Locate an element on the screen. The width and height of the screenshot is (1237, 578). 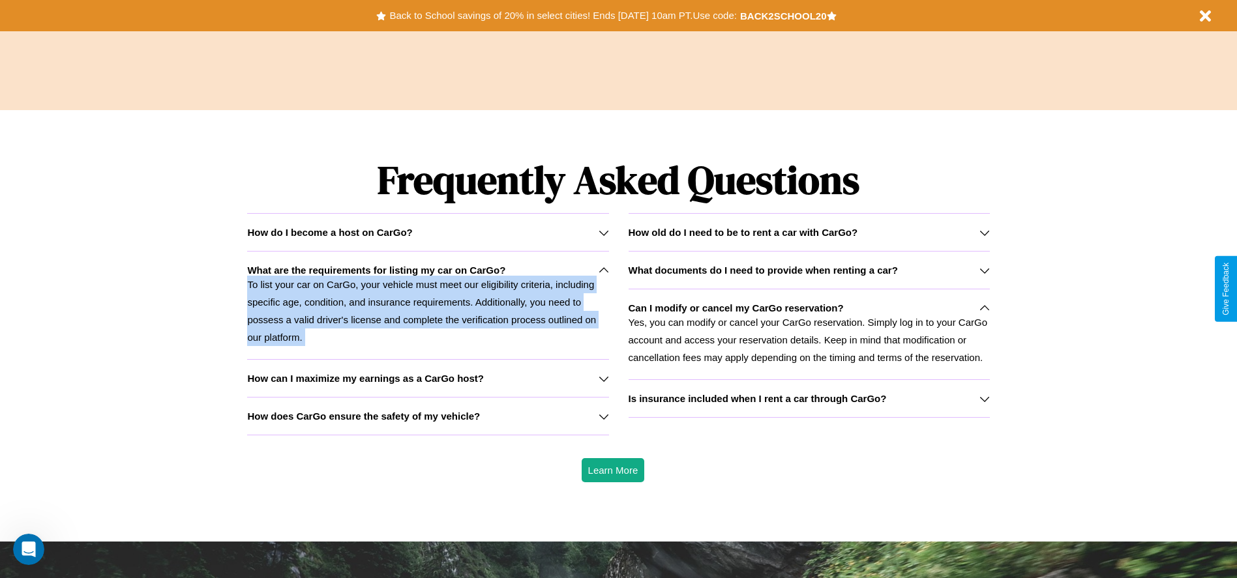
b: BACK2SCHOOL20 is located at coordinates (783, 16).